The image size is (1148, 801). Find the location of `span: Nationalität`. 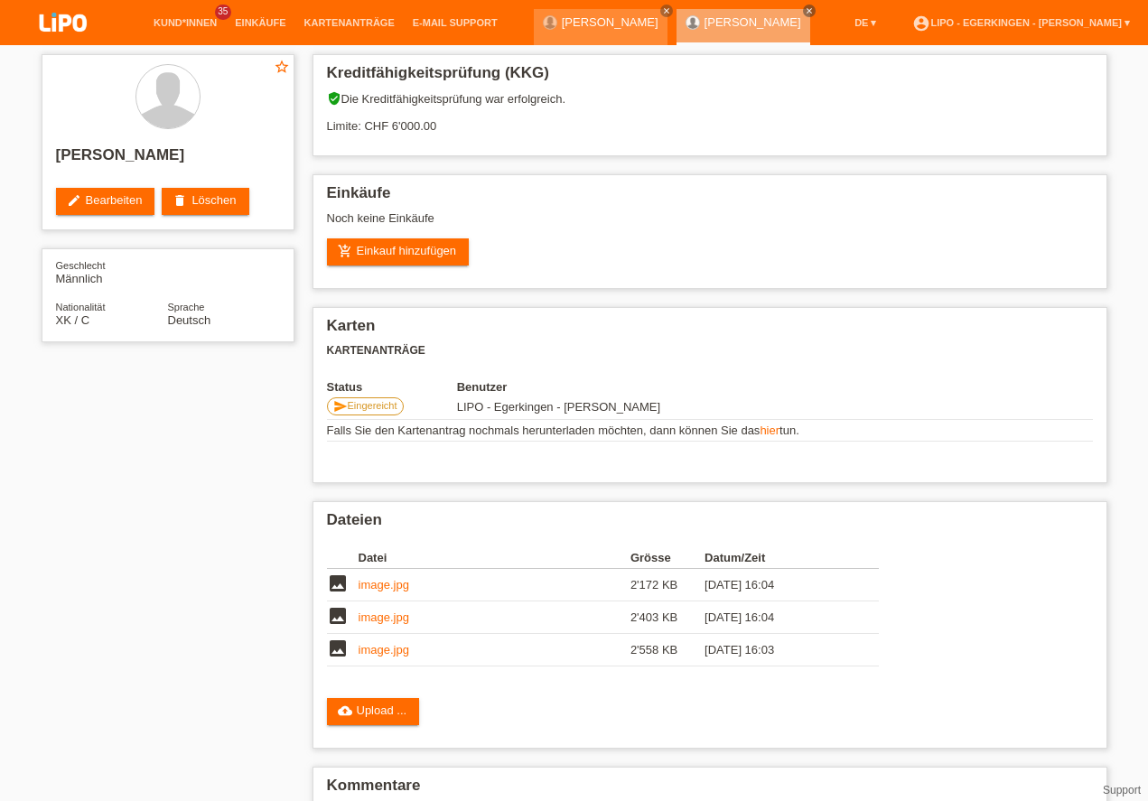

span: Nationalität is located at coordinates (80, 307).